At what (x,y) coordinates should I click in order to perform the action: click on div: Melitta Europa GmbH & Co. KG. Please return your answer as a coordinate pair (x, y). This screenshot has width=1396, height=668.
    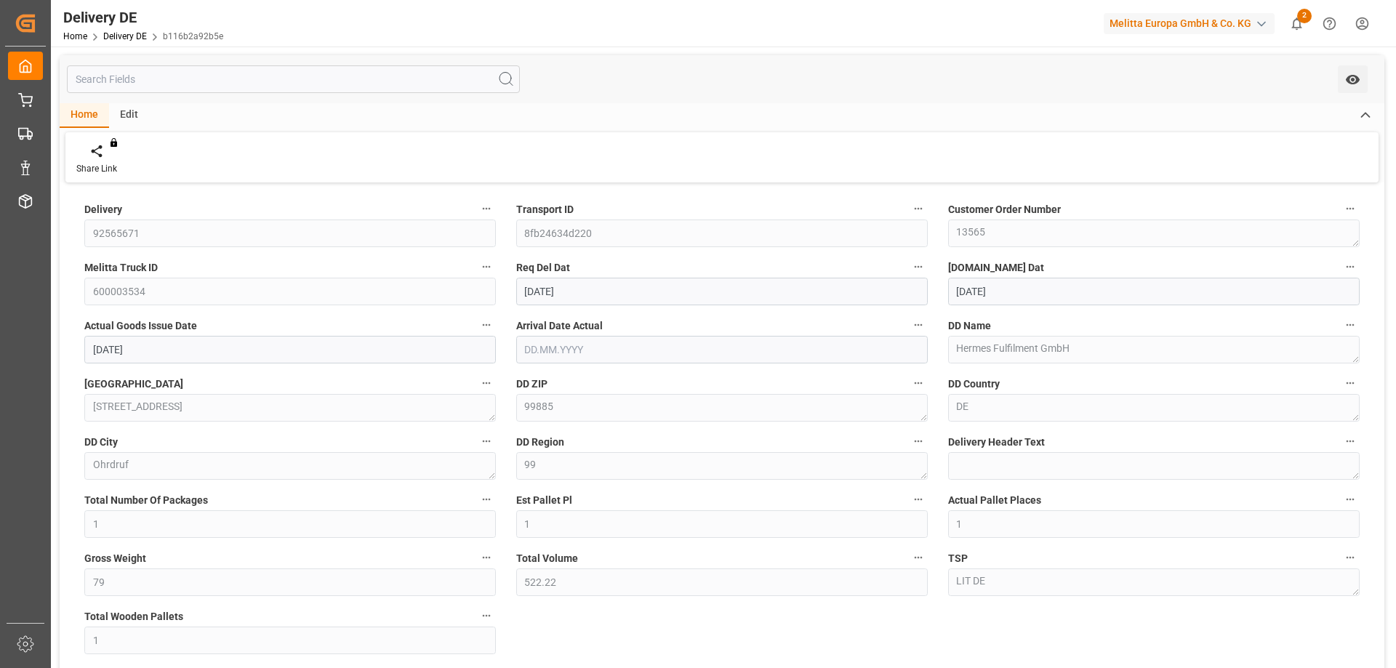
    Looking at the image, I should click on (1189, 23).